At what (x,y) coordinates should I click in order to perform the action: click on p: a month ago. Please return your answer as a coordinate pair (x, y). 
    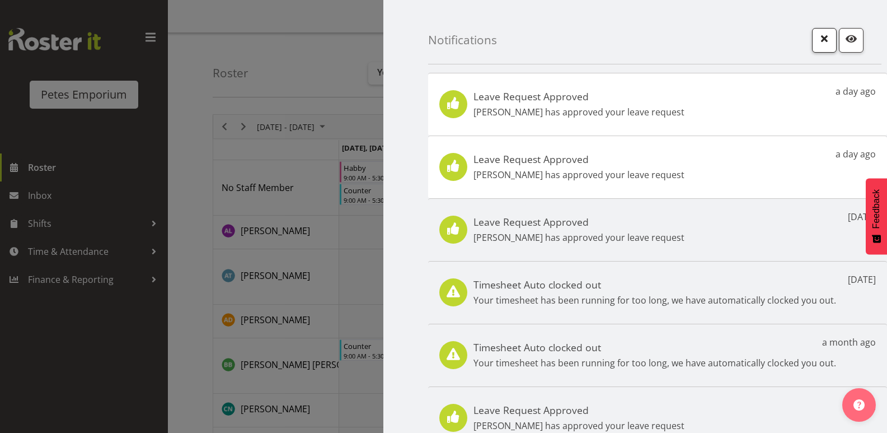
    Looking at the image, I should click on (849, 342).